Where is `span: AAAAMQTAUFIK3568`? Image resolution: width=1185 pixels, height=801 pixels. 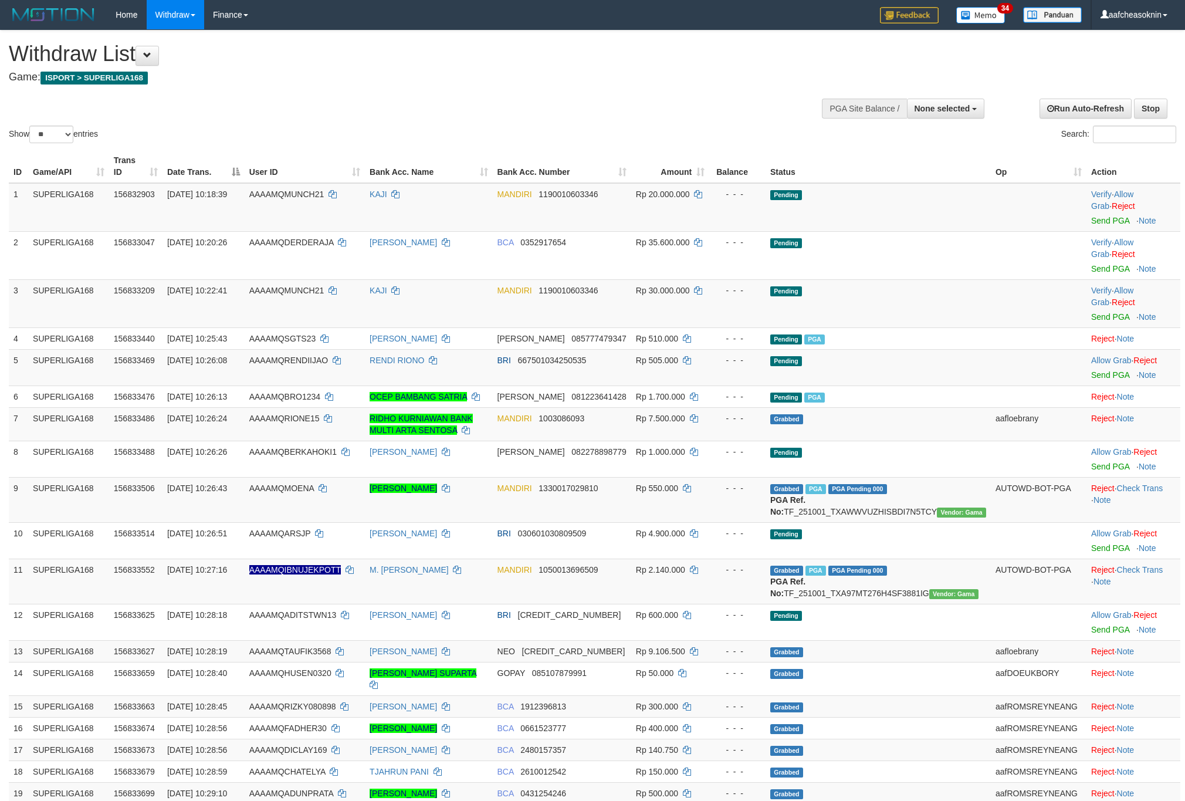 span: AAAAMQTAUFIK3568 is located at coordinates (290, 651).